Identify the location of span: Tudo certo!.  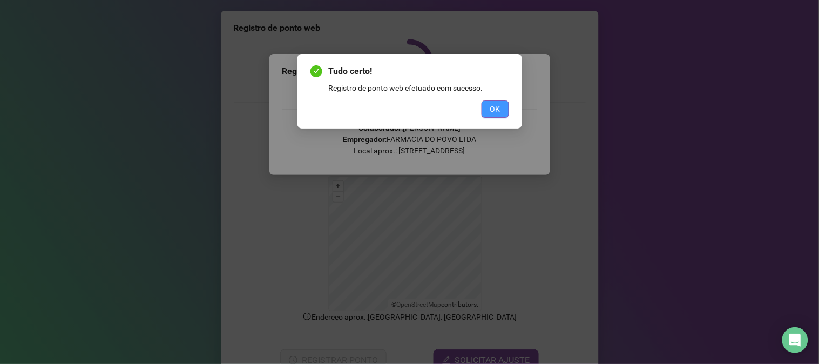
(419, 71).